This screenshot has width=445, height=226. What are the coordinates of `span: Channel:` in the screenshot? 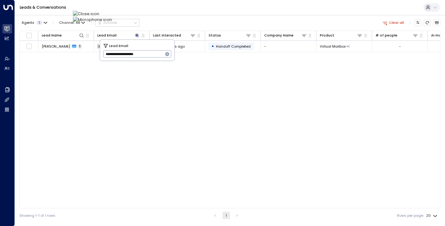 It's located at (72, 23).